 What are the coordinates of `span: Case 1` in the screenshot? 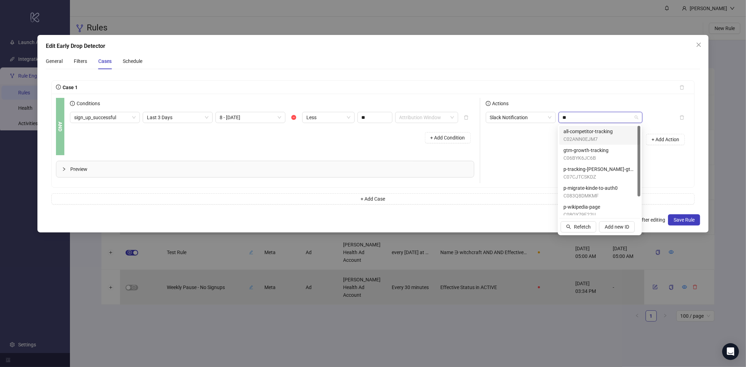 It's located at (69, 87).